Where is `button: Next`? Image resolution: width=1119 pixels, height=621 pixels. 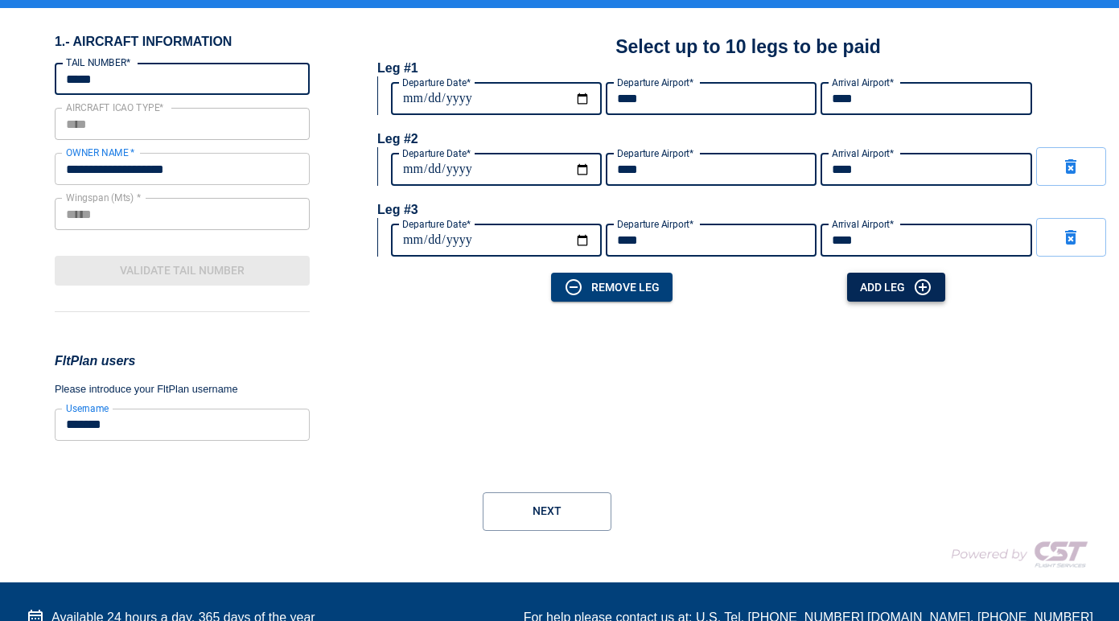
button: Next is located at coordinates (547, 512).